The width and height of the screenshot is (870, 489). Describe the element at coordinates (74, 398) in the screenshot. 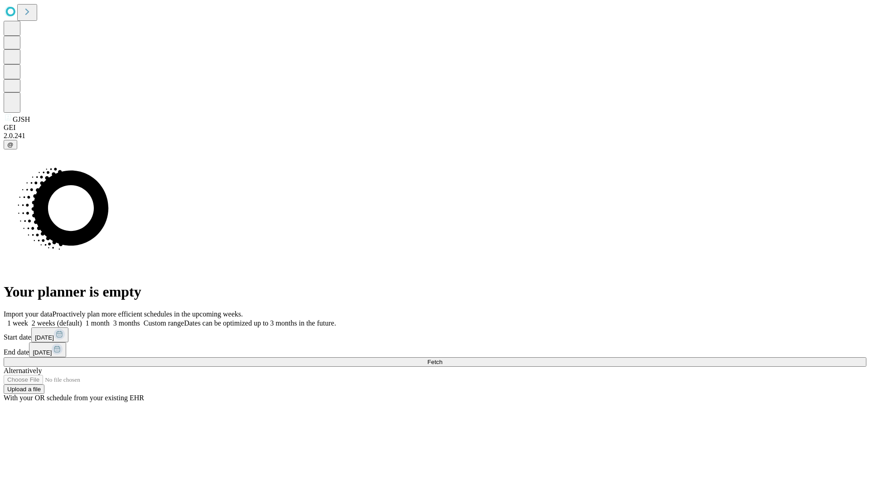

I see `span: With your OR schedule from your existing EHR` at that location.